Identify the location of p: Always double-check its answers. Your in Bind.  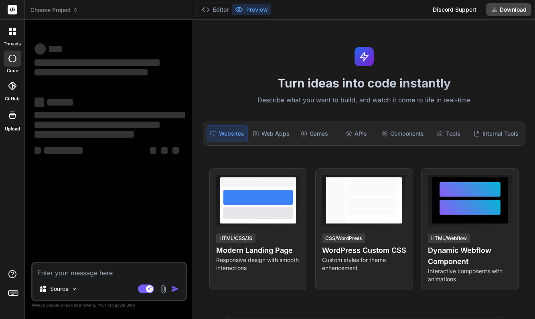
(109, 305).